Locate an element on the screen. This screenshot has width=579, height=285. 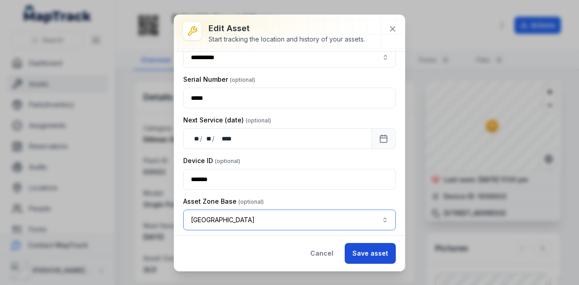
div: Start tracking the location and history of your assets. is located at coordinates (287, 39).